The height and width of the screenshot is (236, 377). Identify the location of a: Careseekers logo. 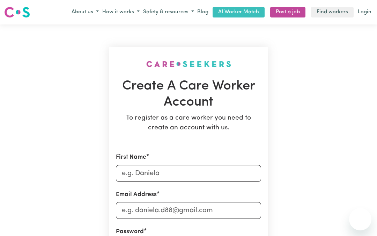
(17, 12).